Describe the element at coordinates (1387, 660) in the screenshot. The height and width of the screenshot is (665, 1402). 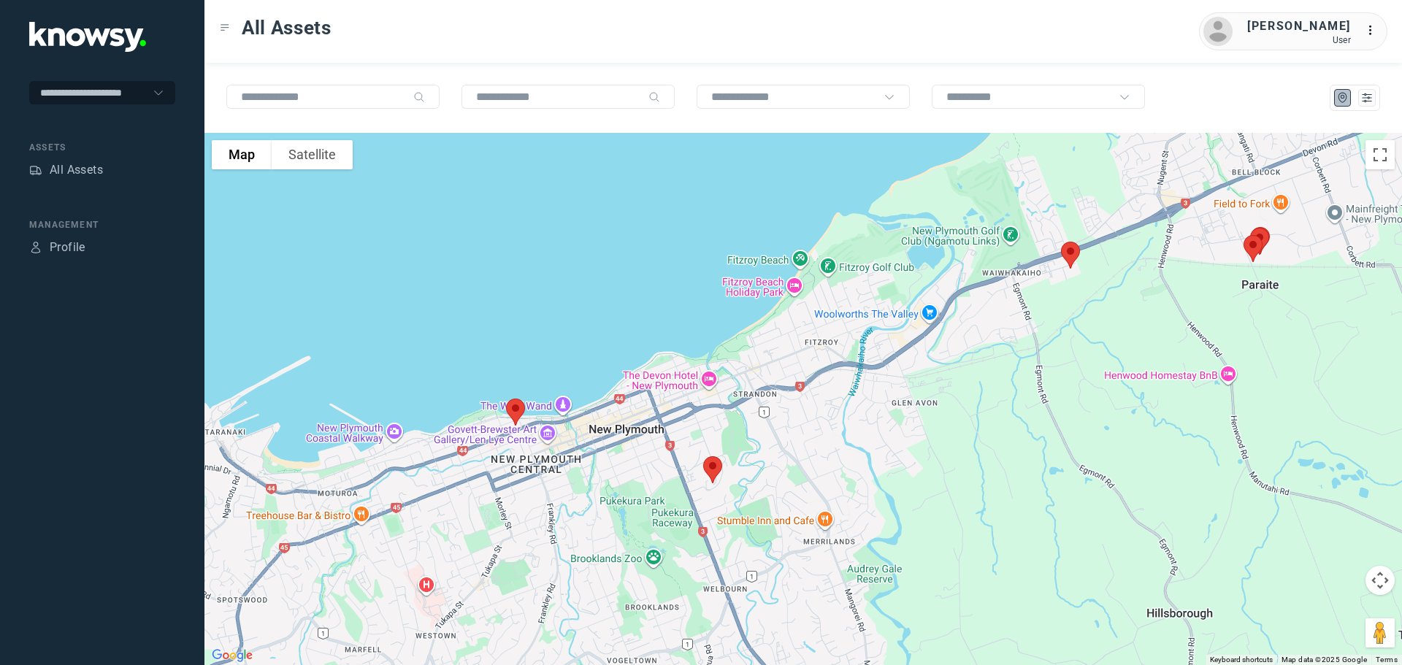
I see `a: Terms (opens in new tab)` at that location.